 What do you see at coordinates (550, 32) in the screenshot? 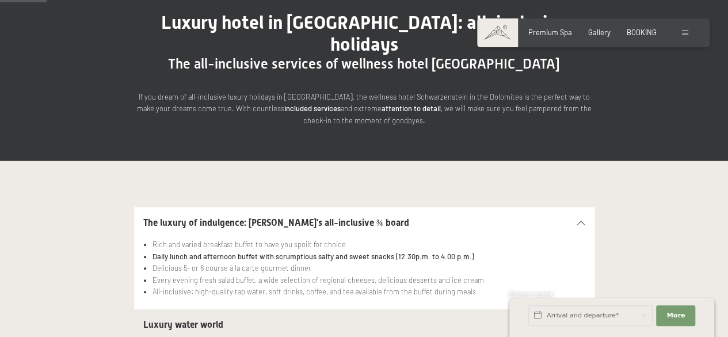
I see `a: Premium Spa` at bounding box center [550, 32].